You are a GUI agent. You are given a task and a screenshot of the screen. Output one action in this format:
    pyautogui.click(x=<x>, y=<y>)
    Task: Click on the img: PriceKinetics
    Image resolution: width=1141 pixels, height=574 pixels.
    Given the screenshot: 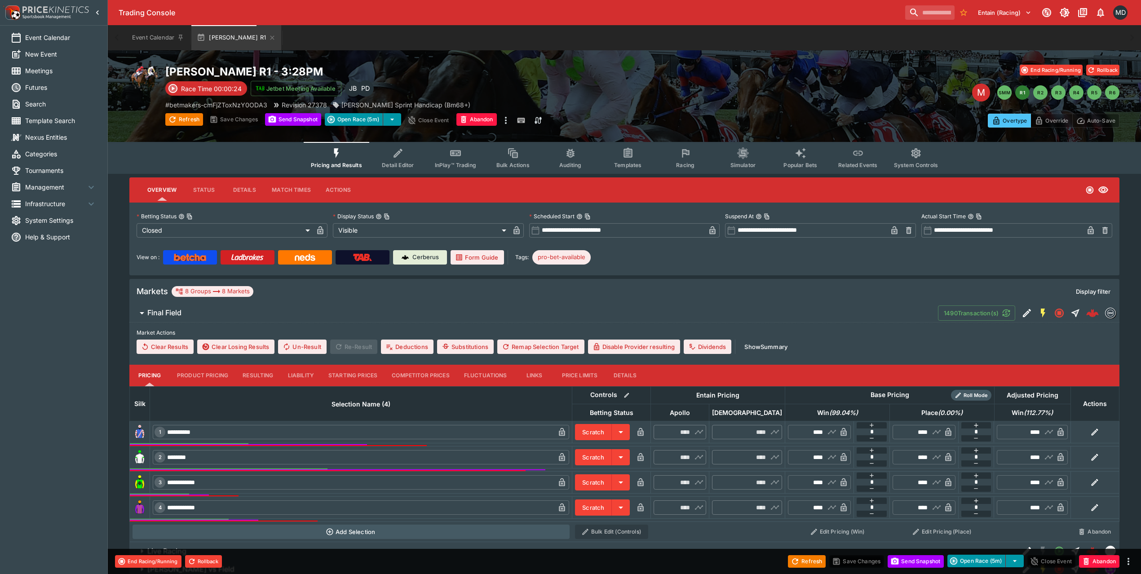 What is the action you would take?
    pyautogui.click(x=56, y=9)
    